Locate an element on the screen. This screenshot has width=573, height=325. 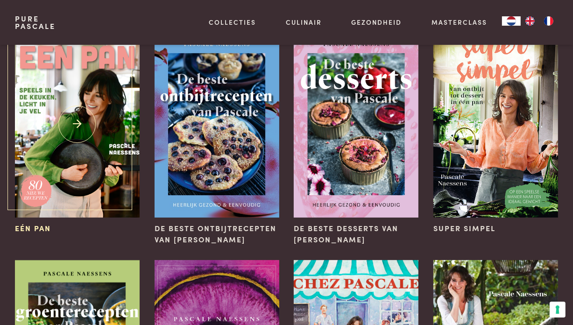
a: Super Simpel Super Simpel is located at coordinates (496, 132).